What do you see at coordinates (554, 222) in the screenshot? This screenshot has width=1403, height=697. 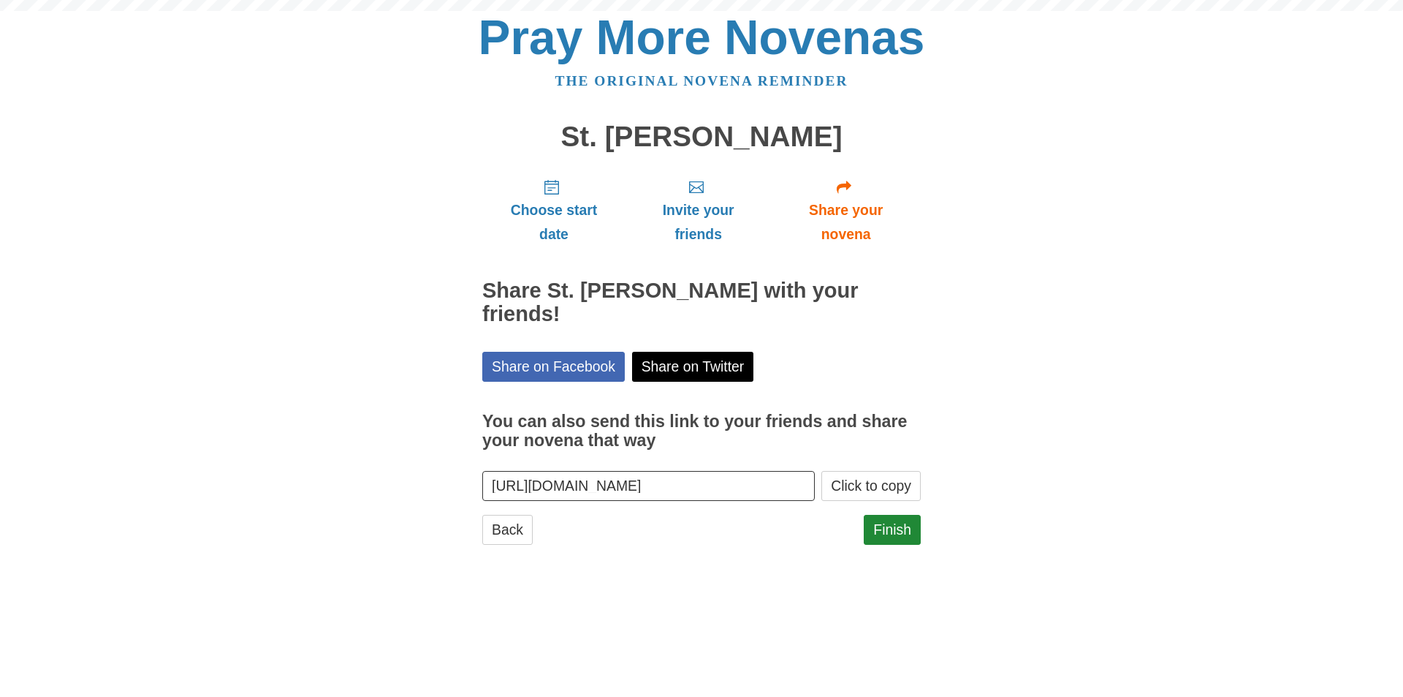 I see `span: Choose start date` at bounding box center [554, 222].